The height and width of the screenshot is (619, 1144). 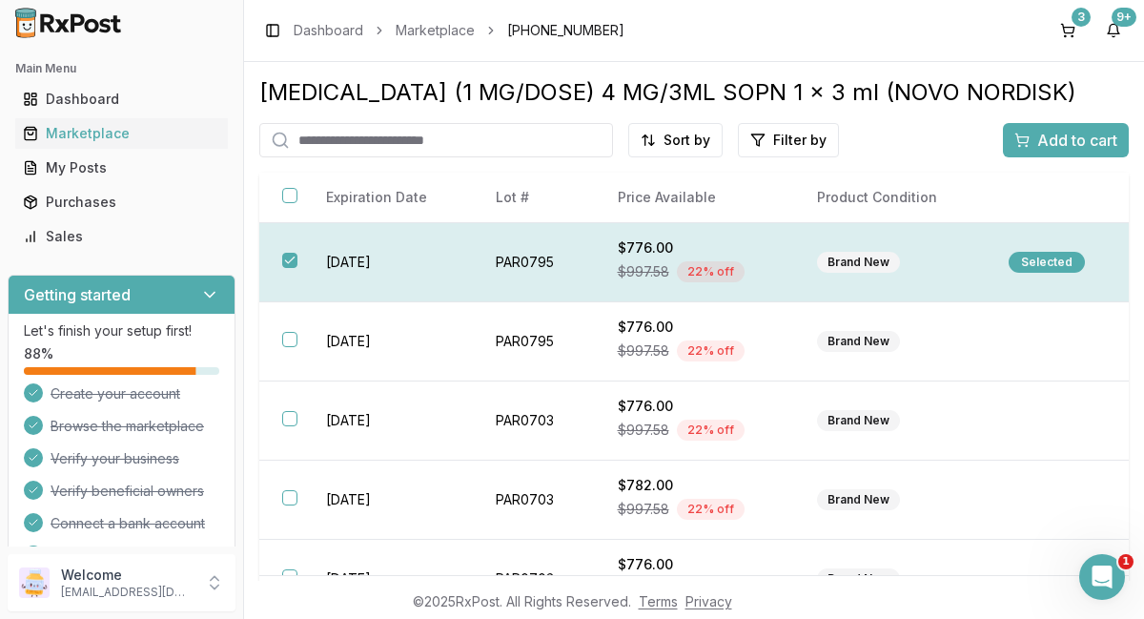 I want to click on a: Sales, so click(x=121, y=236).